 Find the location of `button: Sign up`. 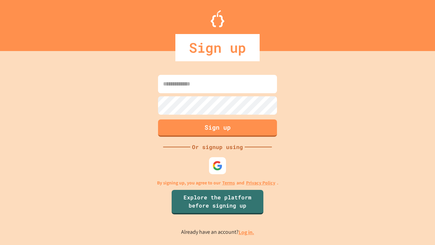

button: Sign up is located at coordinates (217, 128).